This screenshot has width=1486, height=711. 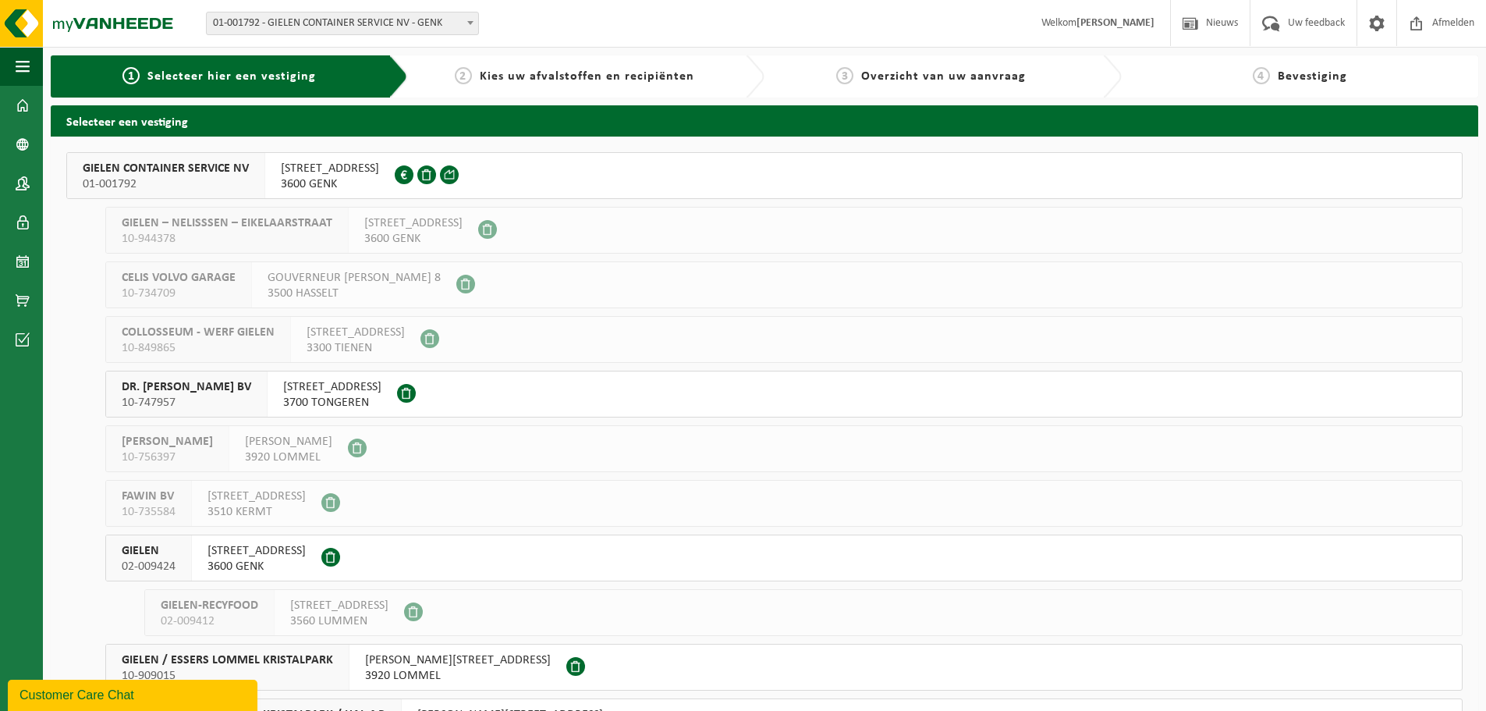 What do you see at coordinates (186, 403) in the screenshot?
I see `span: 10-747957` at bounding box center [186, 403].